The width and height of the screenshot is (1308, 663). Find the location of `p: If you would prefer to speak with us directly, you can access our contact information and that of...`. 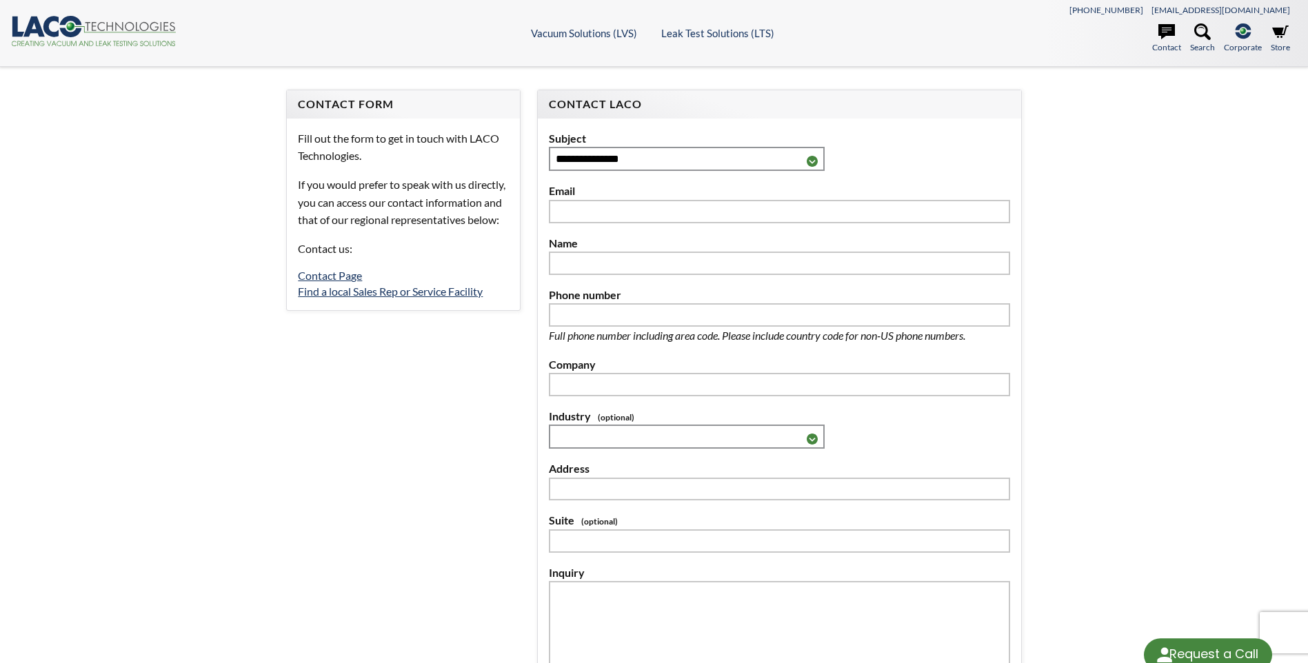

p: If you would prefer to speak with us directly, you can access our contact information and that of... is located at coordinates (403, 202).